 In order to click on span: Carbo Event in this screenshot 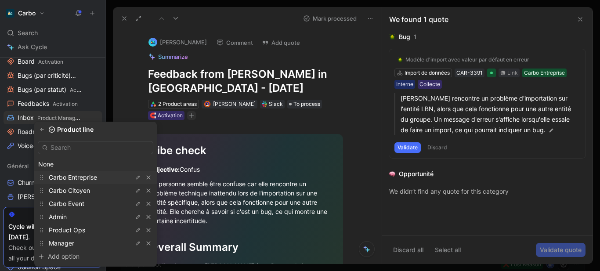, I will do `click(66, 203)`.